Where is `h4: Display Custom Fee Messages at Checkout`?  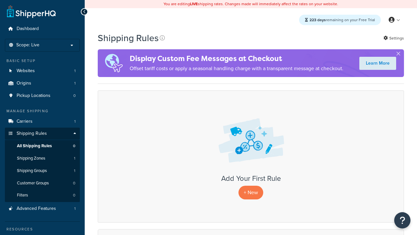 h4: Display Custom Fee Messages at Checkout is located at coordinates (236, 58).